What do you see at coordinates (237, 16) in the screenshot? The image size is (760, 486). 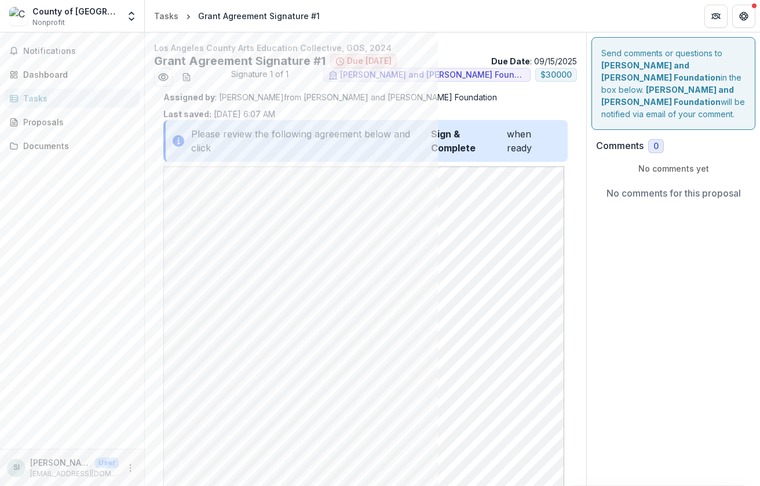 I see `nav: breadcrumb` at bounding box center [237, 16].